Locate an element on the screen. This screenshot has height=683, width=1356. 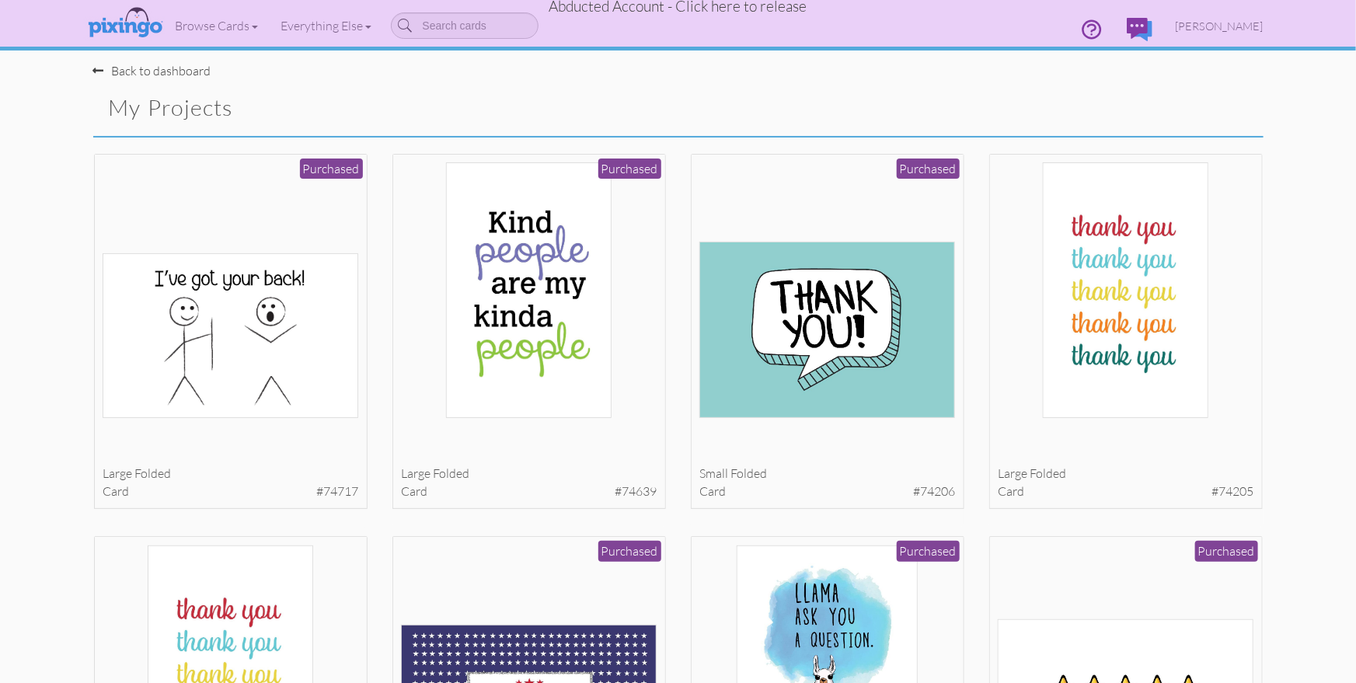
span: #74206 is located at coordinates (934, 491).